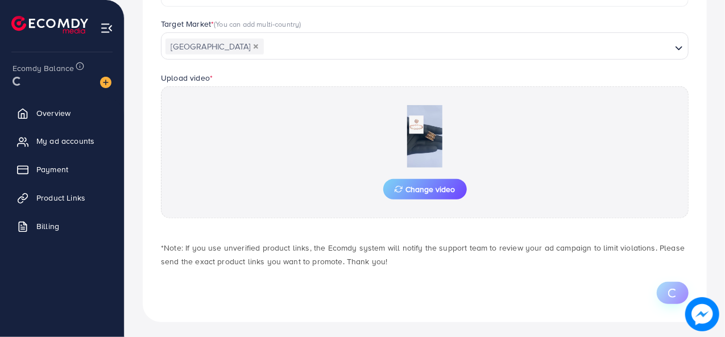 The image size is (725, 337). Describe the element at coordinates (467, 47) in the screenshot. I see `input: Search for option` at that location.